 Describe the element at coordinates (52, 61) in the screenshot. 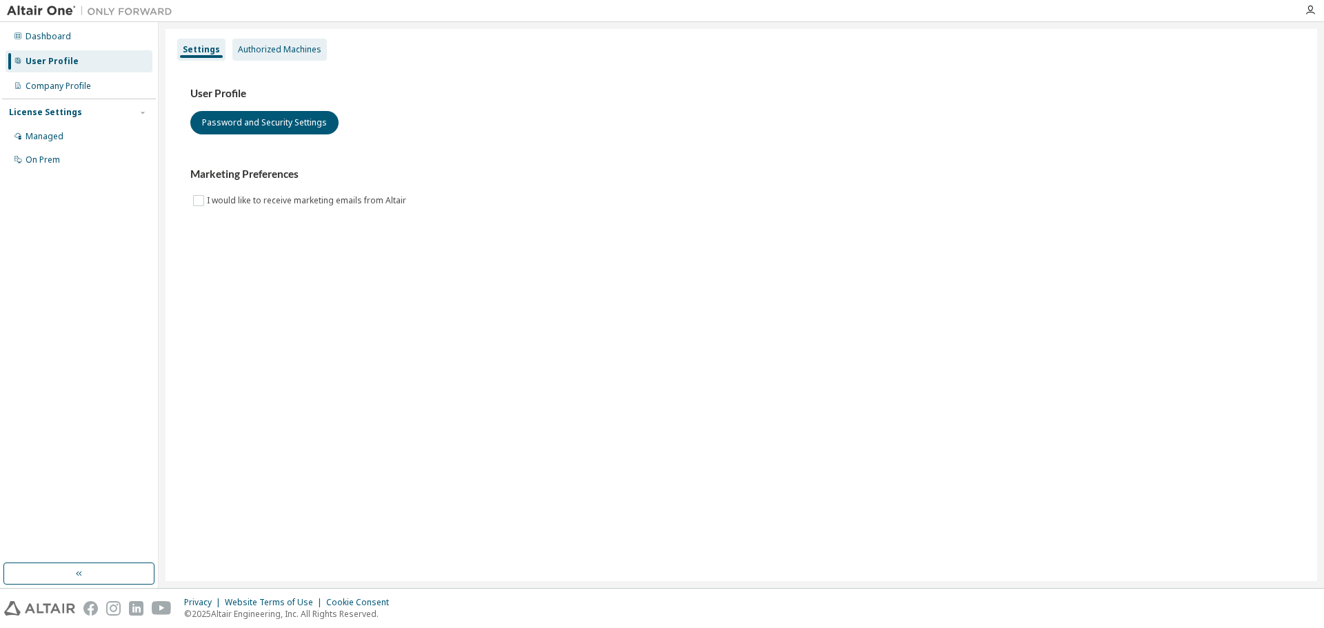

I see `div: User Profile` at that location.